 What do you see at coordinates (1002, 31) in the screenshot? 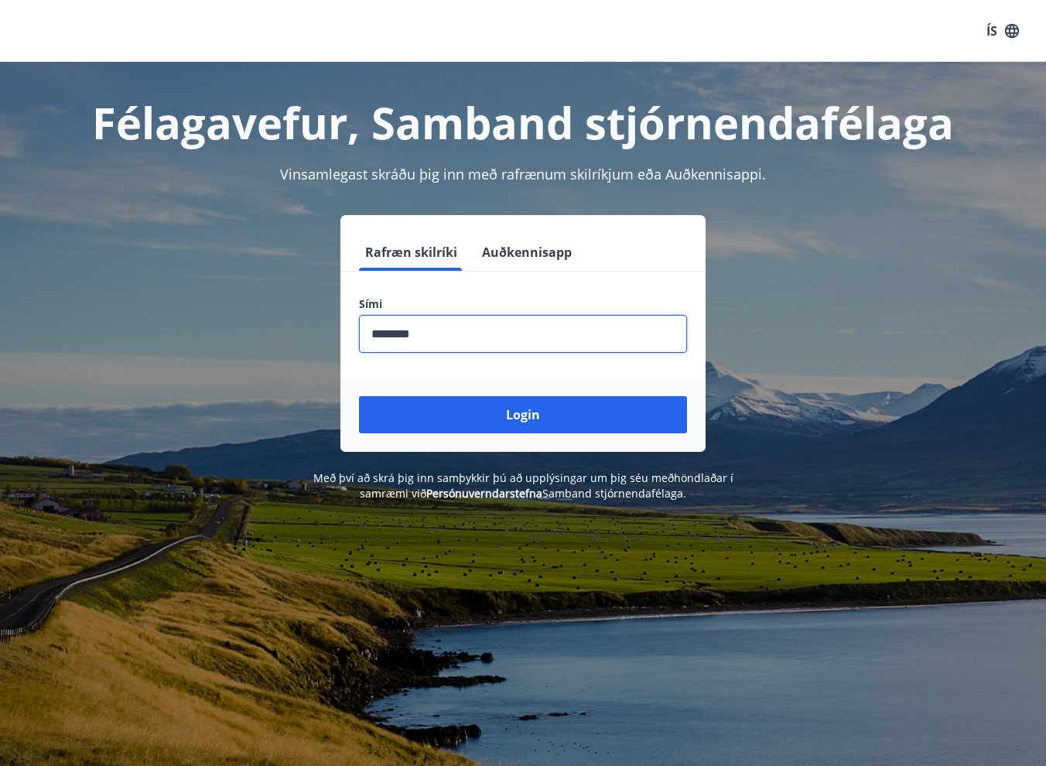
I see `button: ÍS` at bounding box center [1002, 31].